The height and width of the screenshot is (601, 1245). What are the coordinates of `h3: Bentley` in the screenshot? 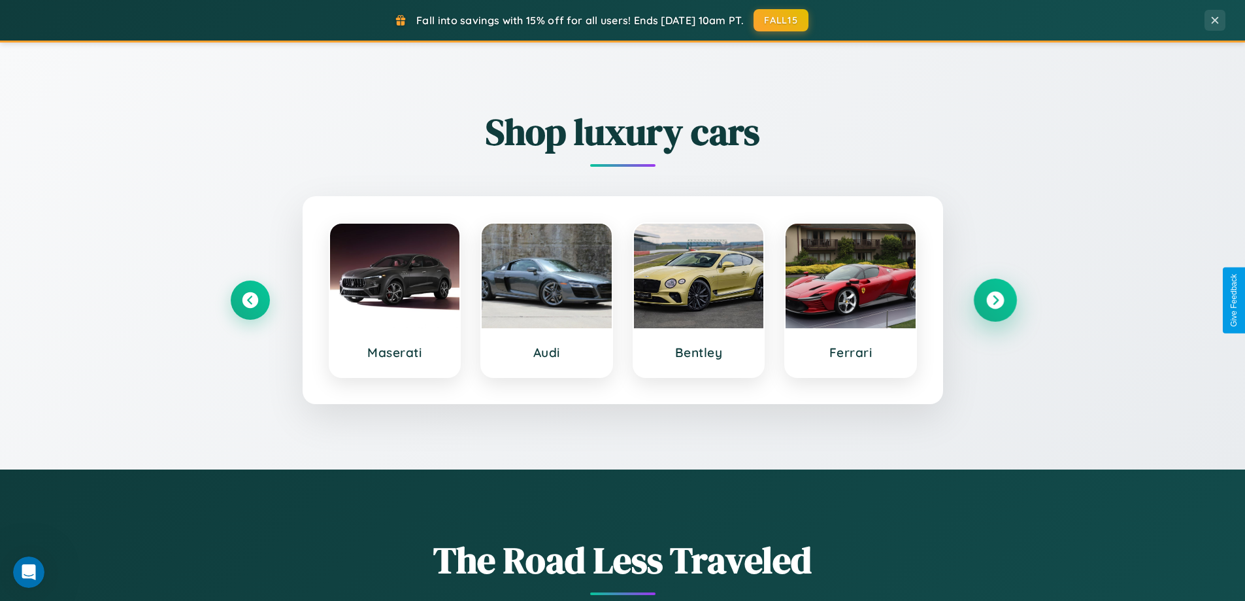 It's located at (699, 352).